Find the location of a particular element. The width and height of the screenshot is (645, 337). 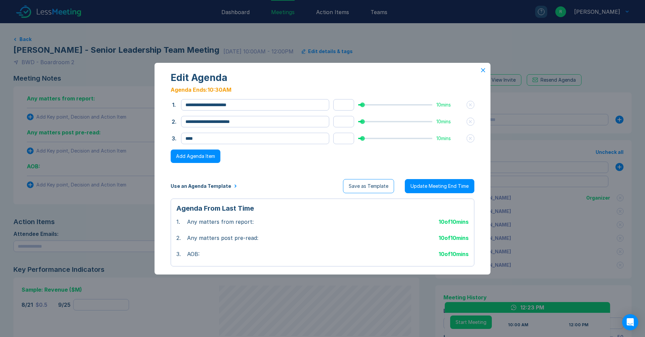

div: 3 . is located at coordinates (182, 254).